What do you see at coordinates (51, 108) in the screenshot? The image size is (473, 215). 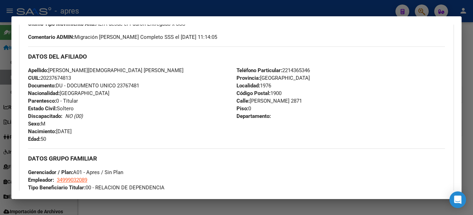 I see `span: Soltero` at bounding box center [51, 108].